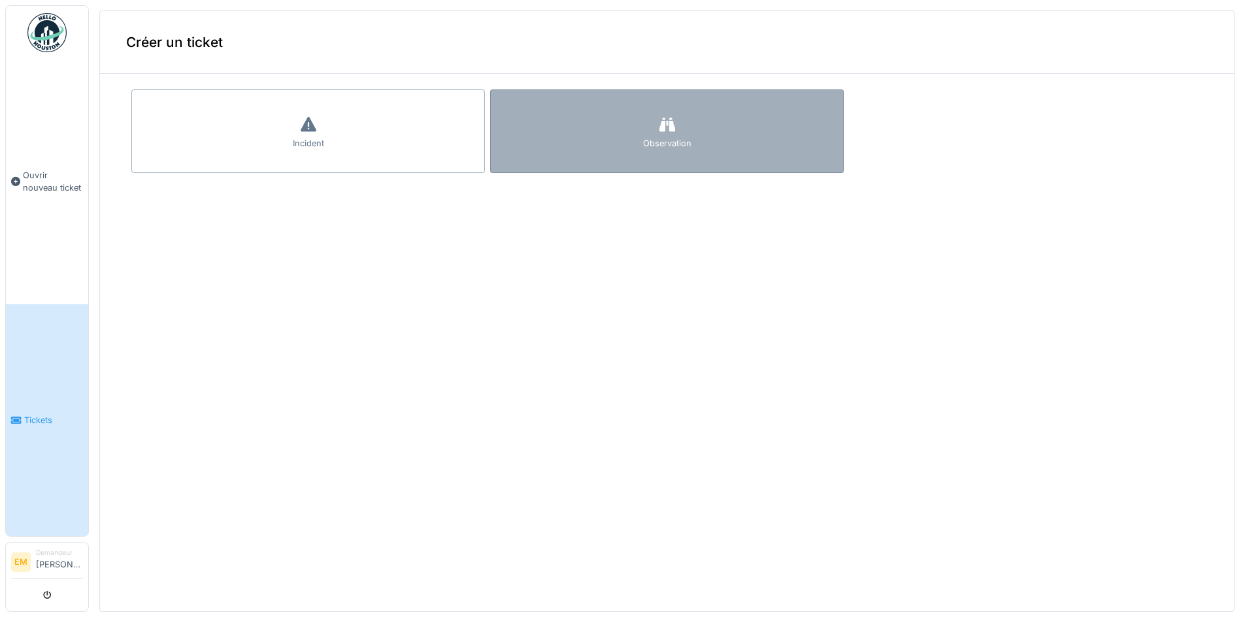 The image size is (1245, 617). What do you see at coordinates (667, 143) in the screenshot?
I see `div: Observation` at bounding box center [667, 143].